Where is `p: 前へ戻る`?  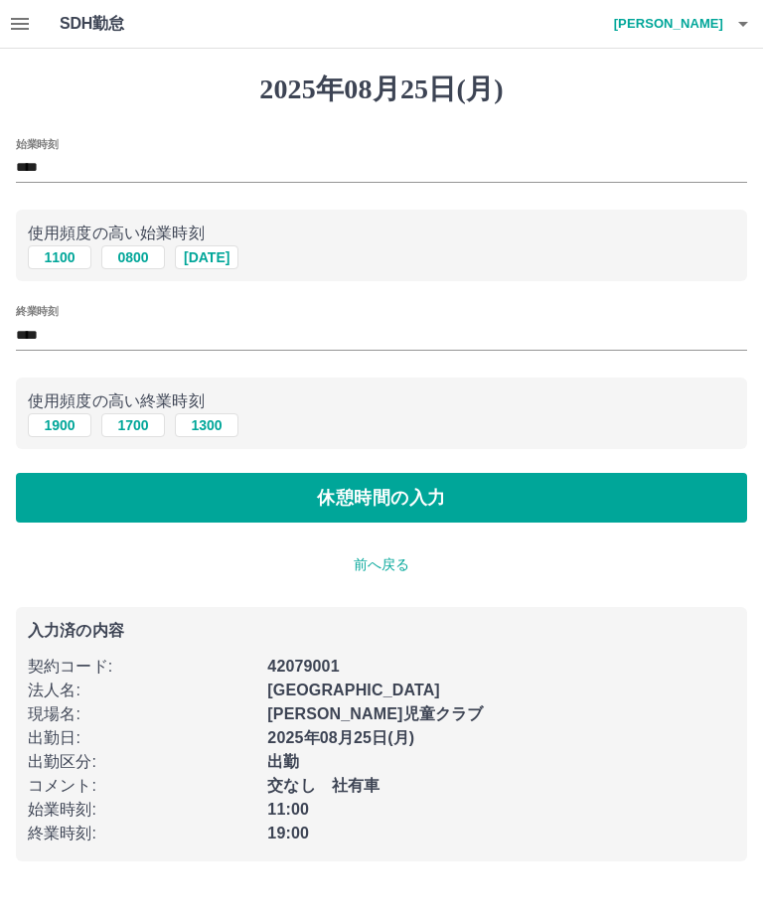
p: 前へ戻る is located at coordinates (381, 564).